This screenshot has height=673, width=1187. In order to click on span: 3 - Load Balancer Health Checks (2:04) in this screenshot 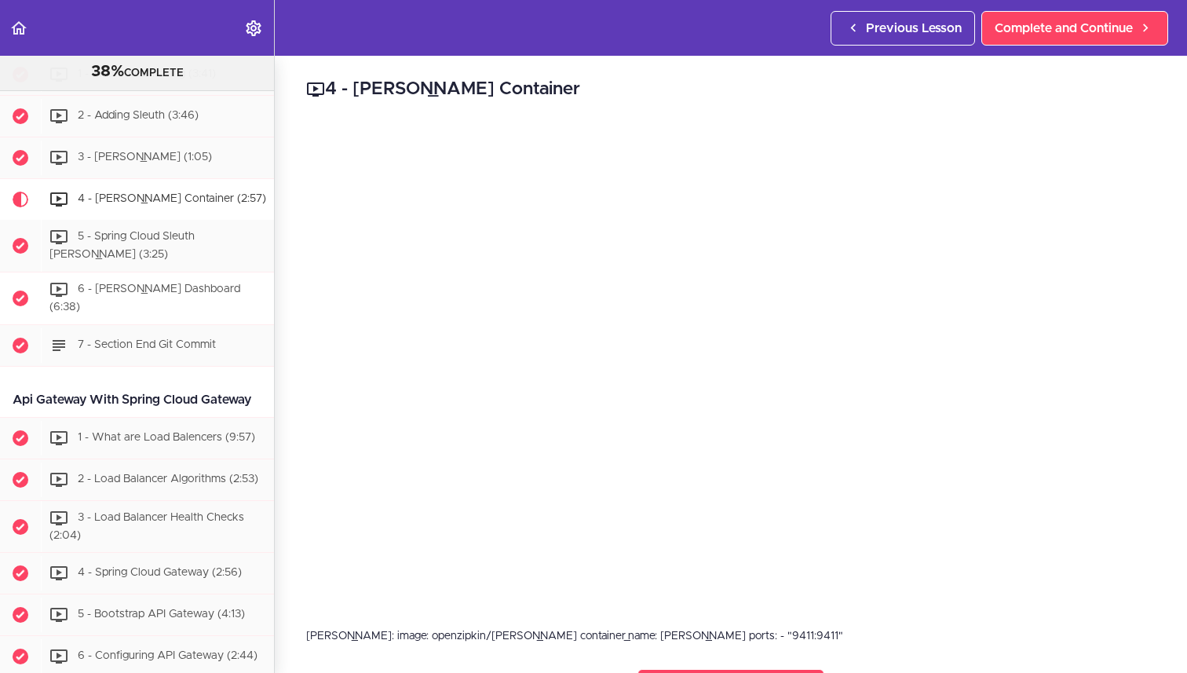, I will do `click(147, 526)`.